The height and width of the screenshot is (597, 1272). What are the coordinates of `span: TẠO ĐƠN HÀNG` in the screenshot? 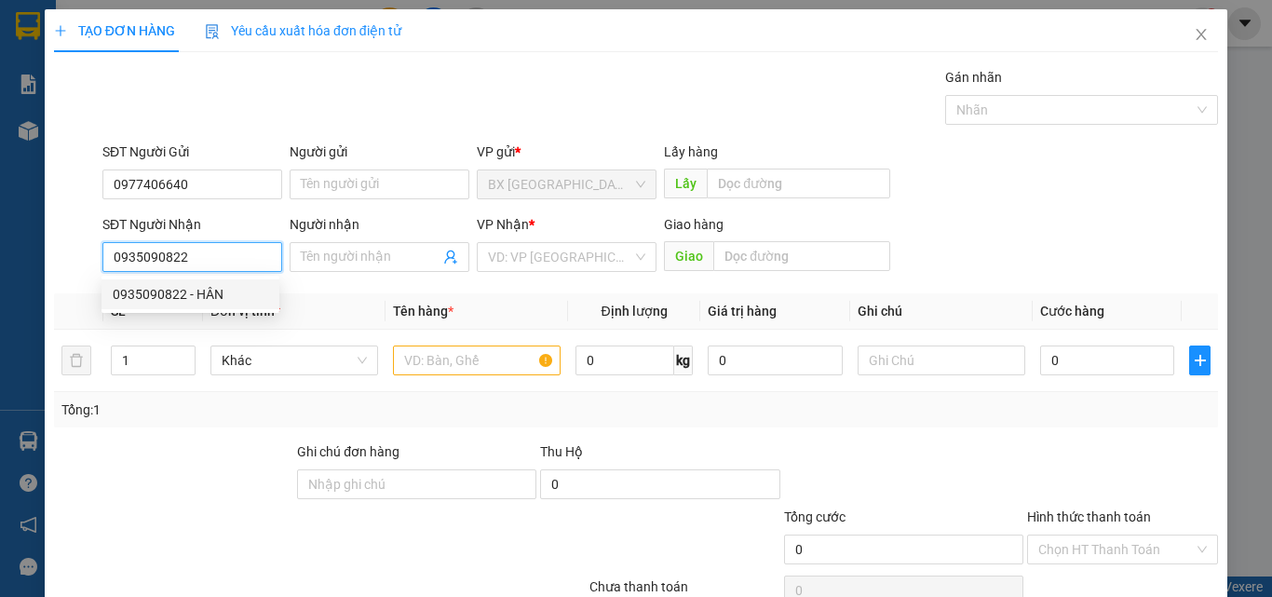 It's located at (115, 31).